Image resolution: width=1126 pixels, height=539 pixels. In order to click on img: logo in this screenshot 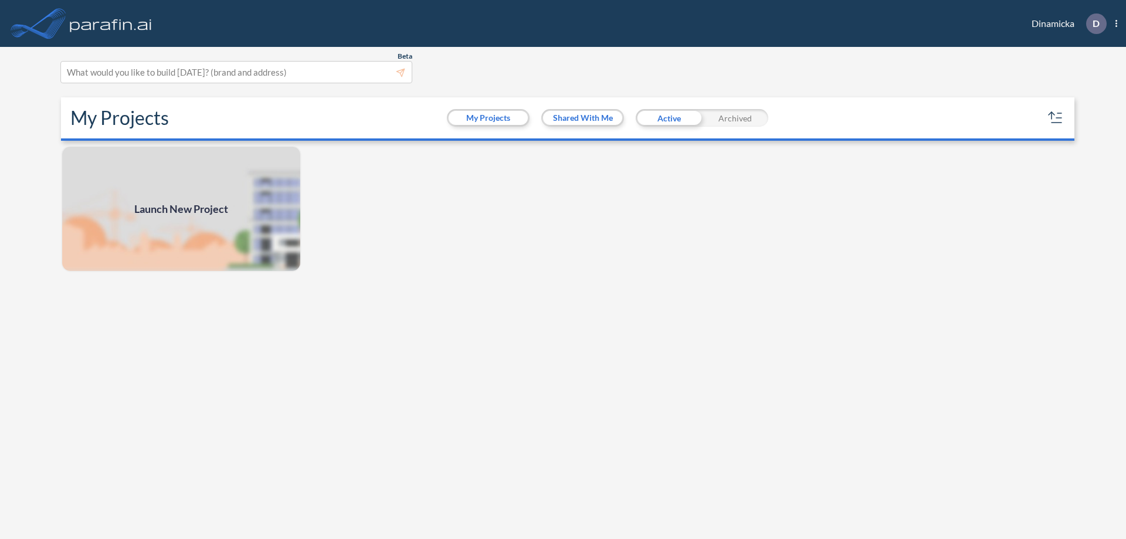, I will do `click(111, 23)`.